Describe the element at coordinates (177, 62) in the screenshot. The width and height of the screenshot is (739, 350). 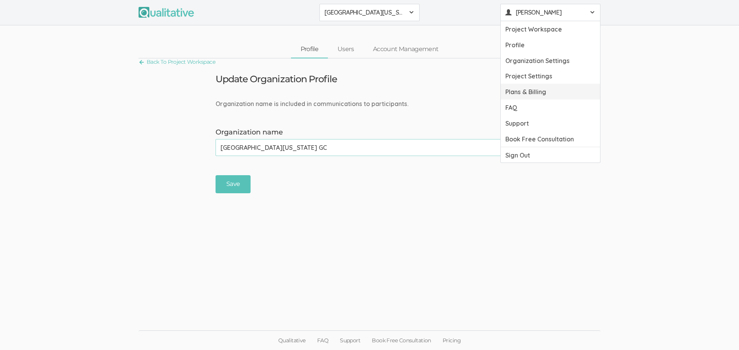
I see `a: Back To Project Workspace` at that location.